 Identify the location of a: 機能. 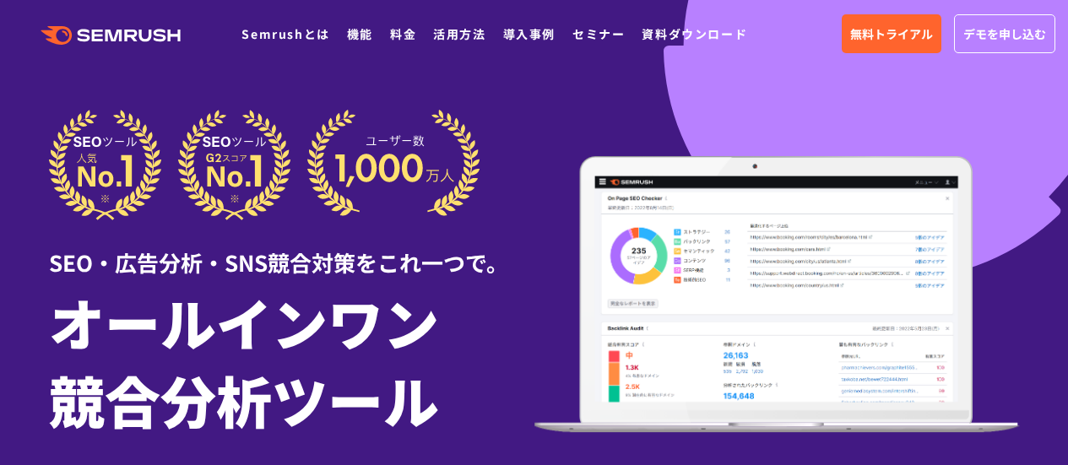
(360, 34).